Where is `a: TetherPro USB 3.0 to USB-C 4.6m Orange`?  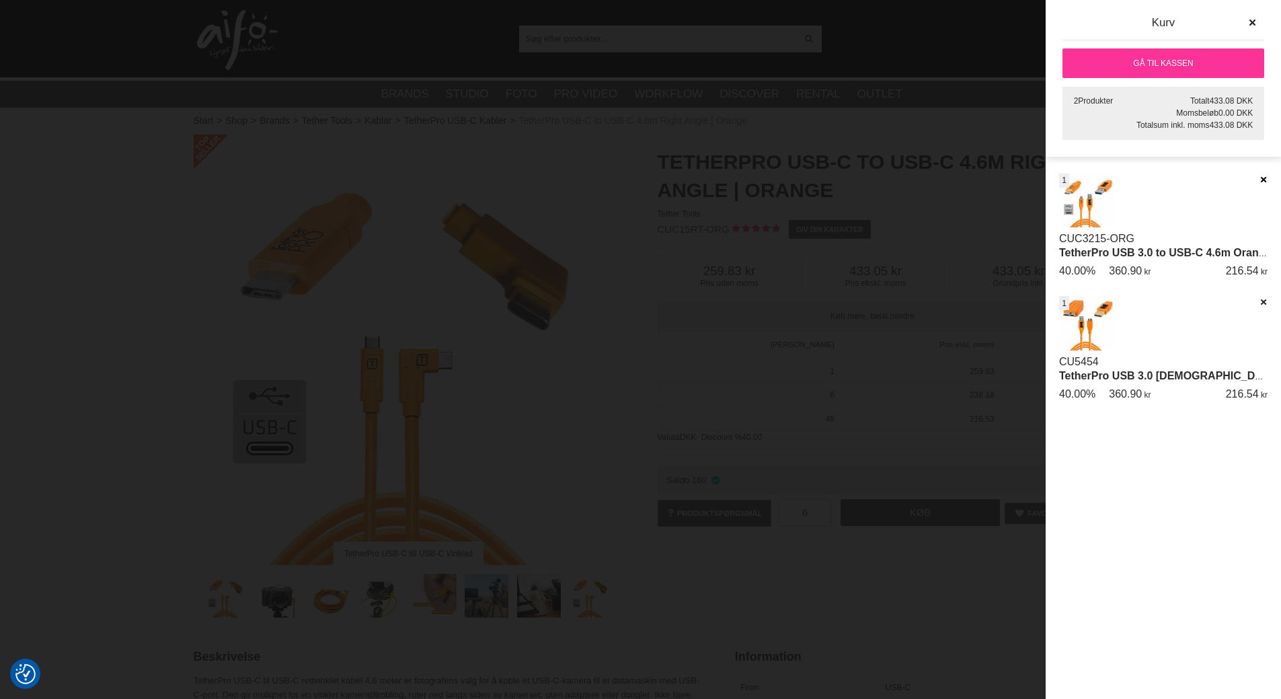
a: TetherPro USB 3.0 to USB-C 4.6m Orange is located at coordinates (1164, 252).